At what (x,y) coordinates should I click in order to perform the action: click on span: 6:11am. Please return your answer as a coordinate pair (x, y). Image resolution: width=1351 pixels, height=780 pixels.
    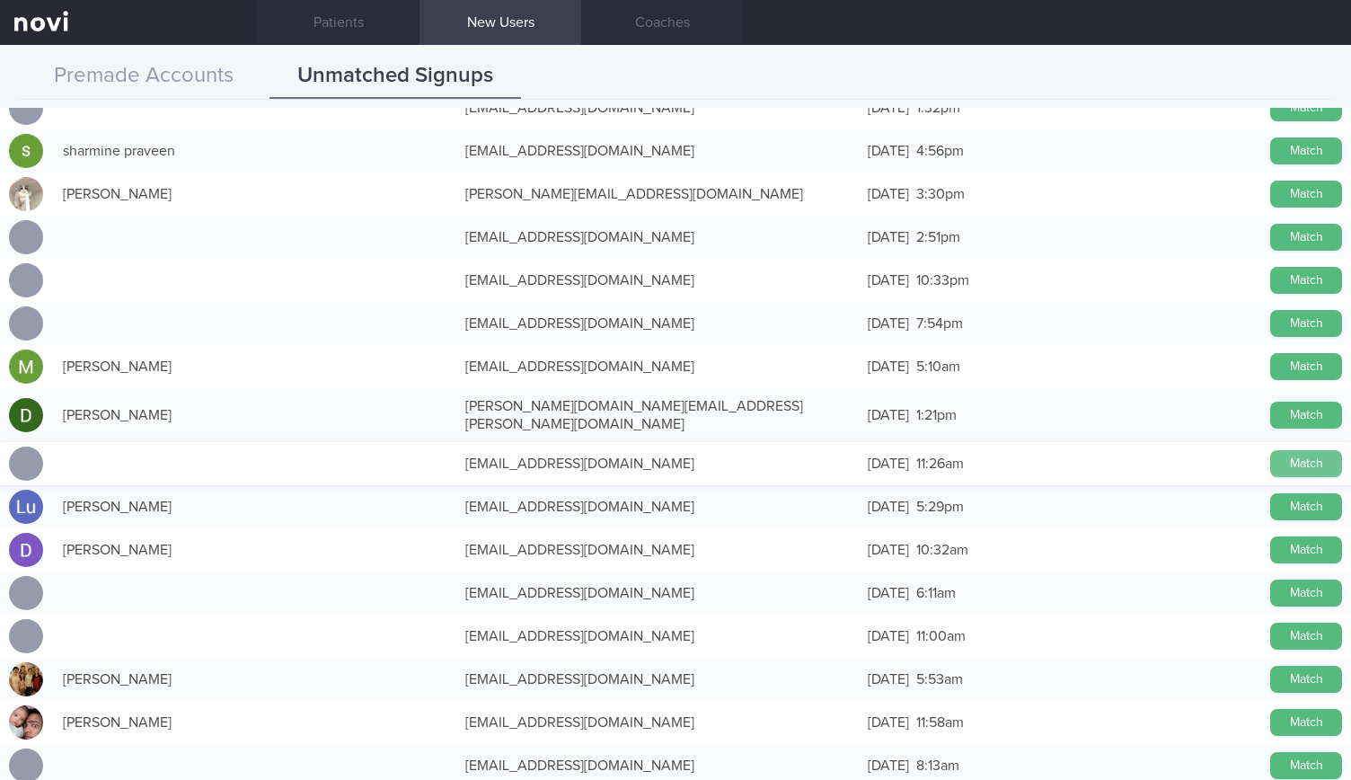
    Looking at the image, I should click on (936, 593).